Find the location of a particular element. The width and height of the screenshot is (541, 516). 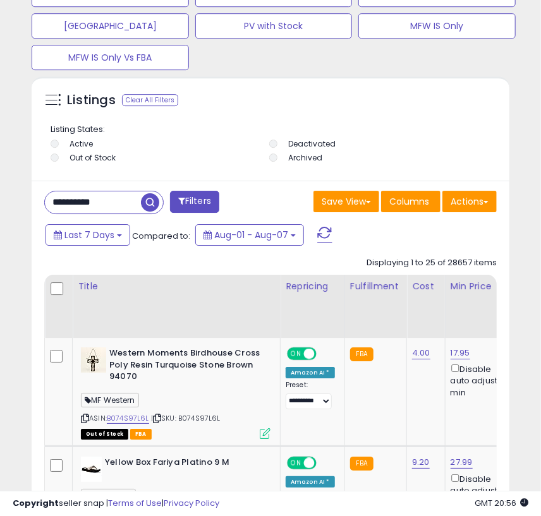

span: Aug-01 - Aug-07 is located at coordinates (251, 235).